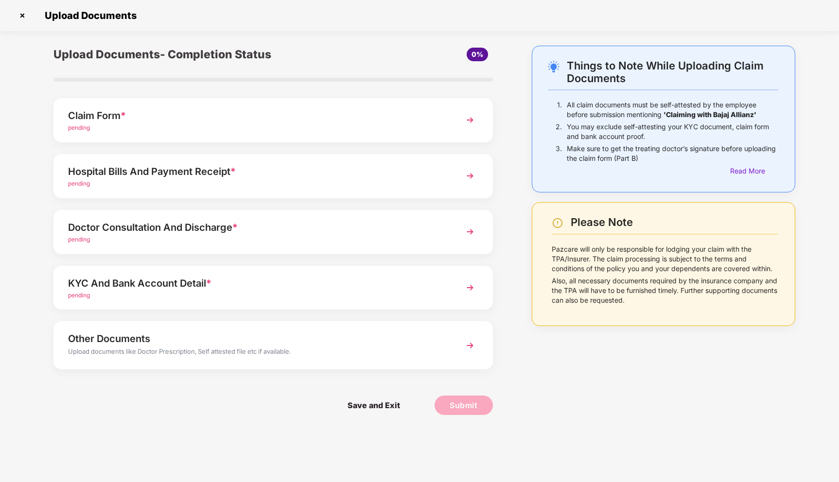 The height and width of the screenshot is (482, 839). What do you see at coordinates (554, 67) in the screenshot?
I see `img: svg+xml;base64,PHN2ZyB4bWxucz0iaHR0cDovL3d3dy53My5vcmcvMjAwMC9zdmciIHdpZHRoPSIyNC4wOTMiIGhlaWdodD...` at bounding box center [554, 67].